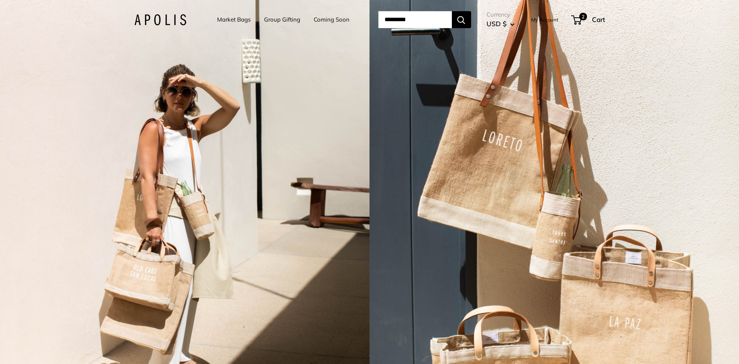 The width and height of the screenshot is (739, 364). I want to click on a: 2 Cart, so click(588, 20).